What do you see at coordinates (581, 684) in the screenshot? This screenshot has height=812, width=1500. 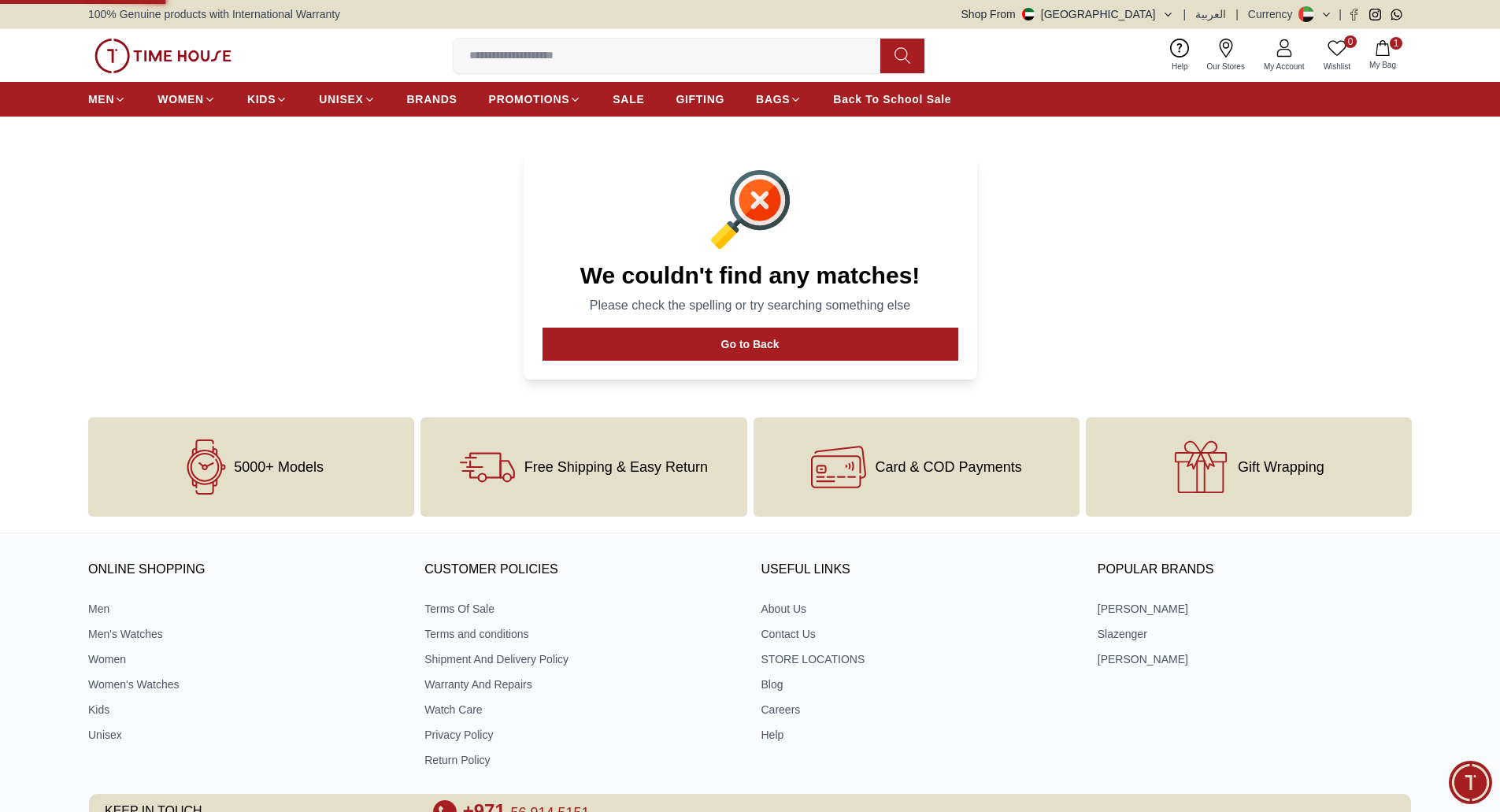 I see `a: Warranty And Repairs` at bounding box center [581, 684].